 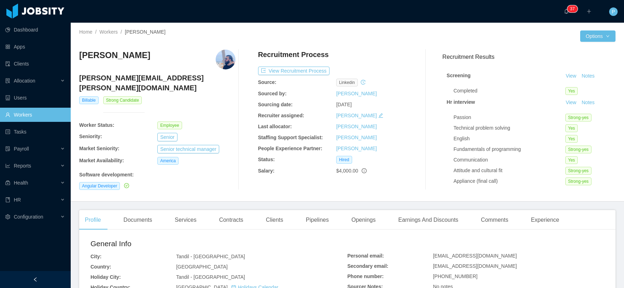 I want to click on span: Hired, so click(x=344, y=159).